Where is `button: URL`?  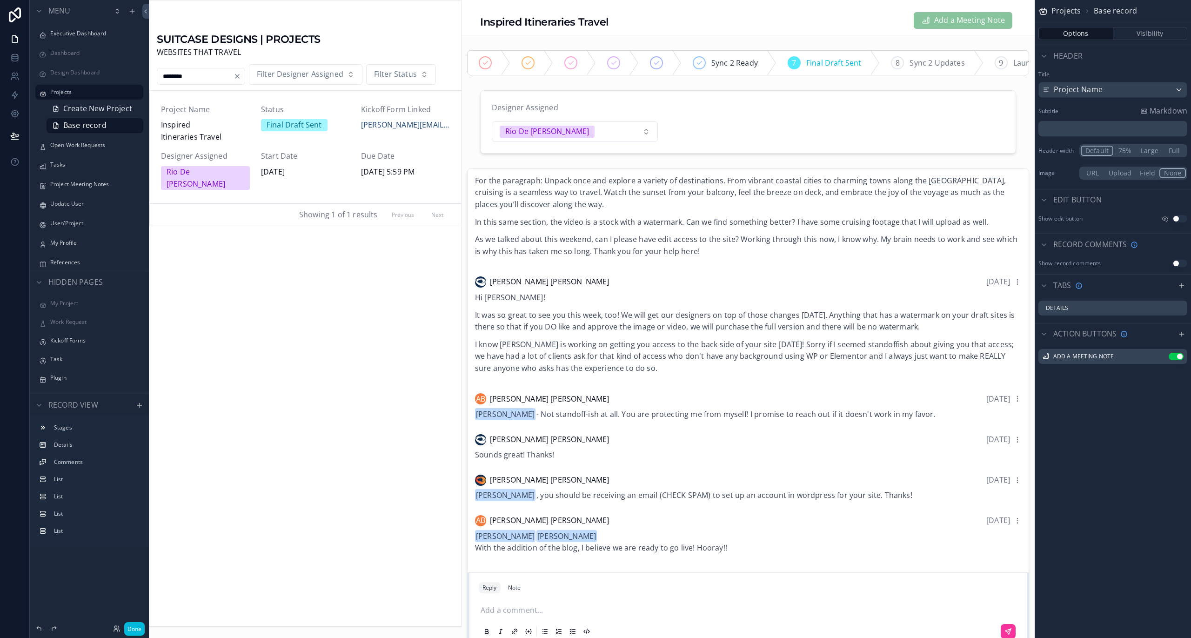
button: URL is located at coordinates (1092, 173).